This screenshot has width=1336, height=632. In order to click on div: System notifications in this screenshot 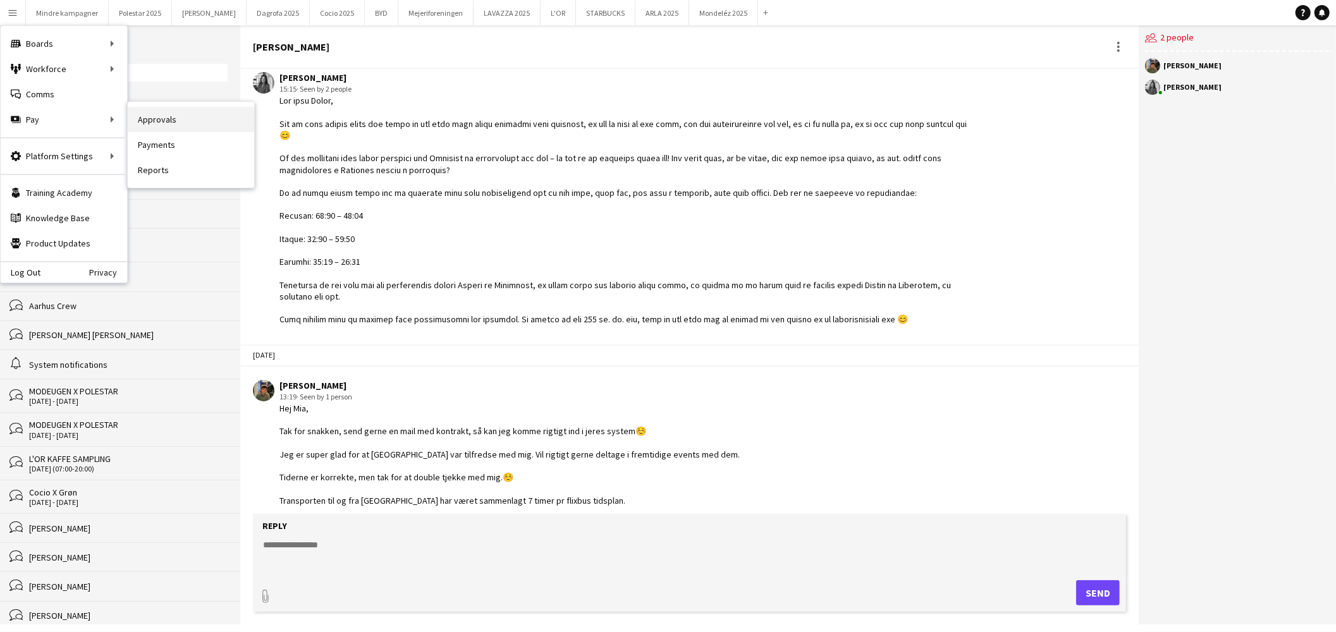, I will do `click(128, 365)`.